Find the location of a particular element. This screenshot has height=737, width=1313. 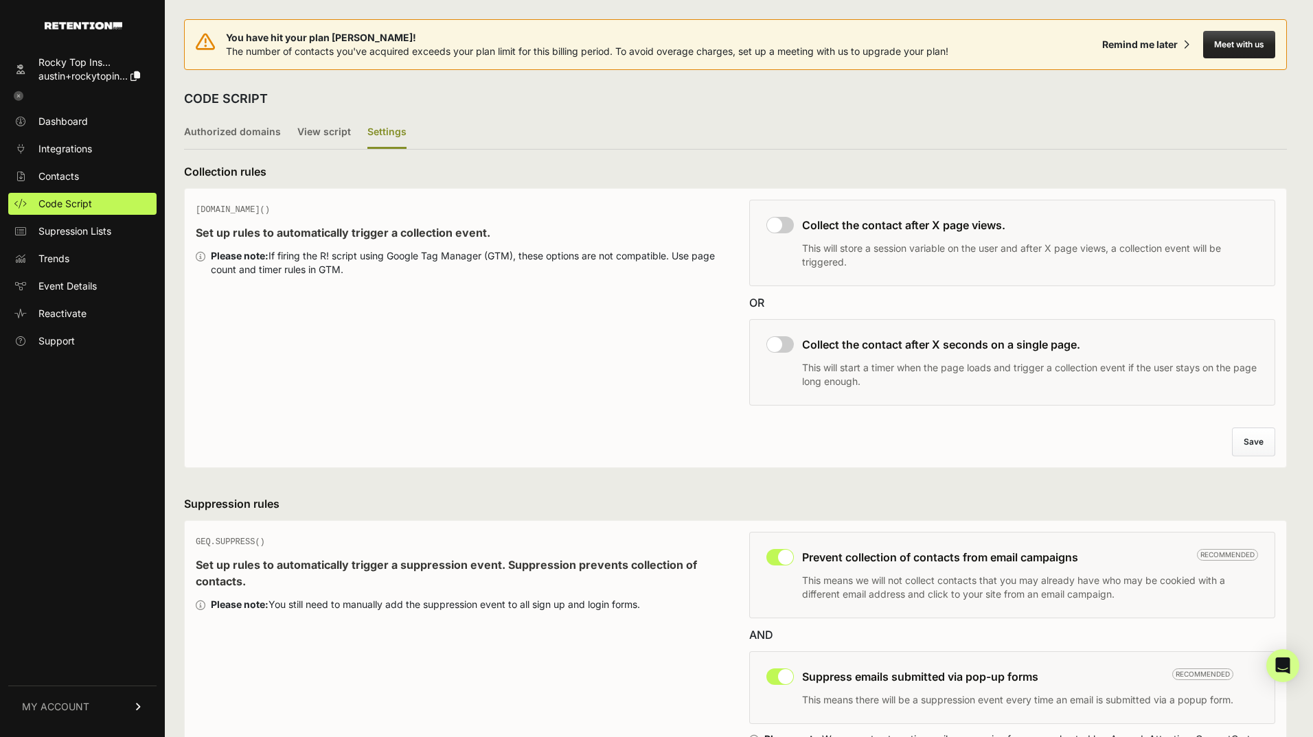

button: Remind me later is located at coordinates (1145, 45).